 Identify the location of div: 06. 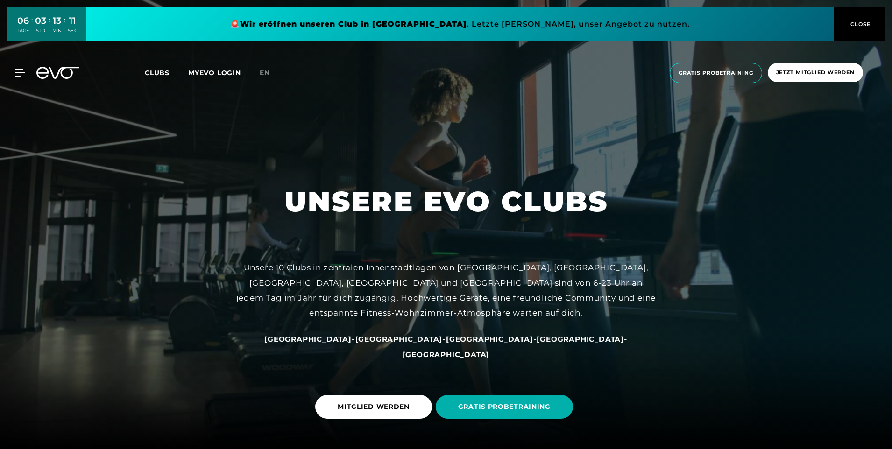
(23, 21).